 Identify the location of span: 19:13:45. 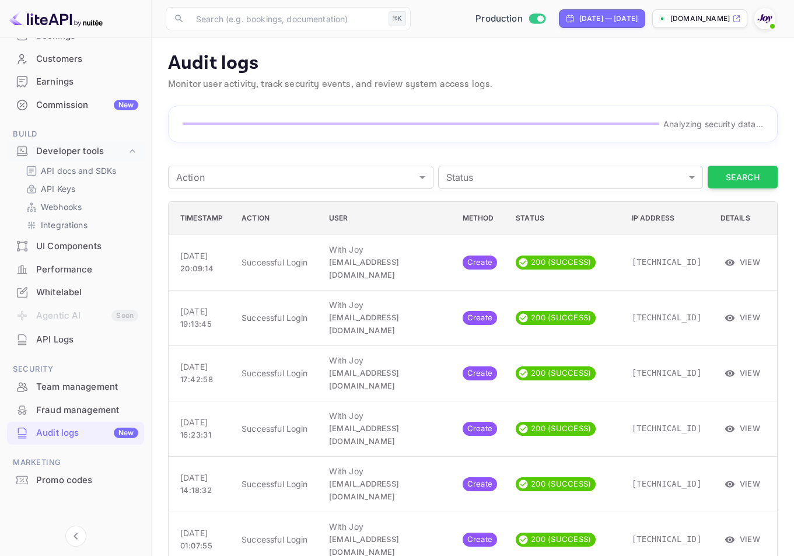
(196, 324).